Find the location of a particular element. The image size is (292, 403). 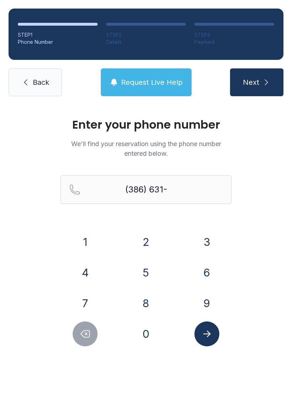

span: Back is located at coordinates (41, 82).